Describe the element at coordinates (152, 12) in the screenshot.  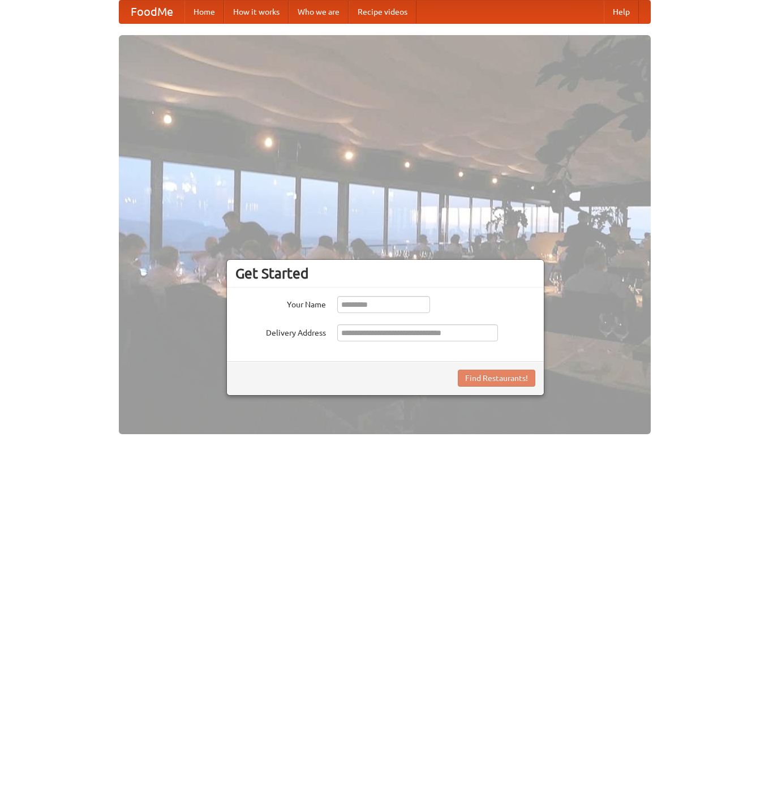
I see `a: FoodMe` at that location.